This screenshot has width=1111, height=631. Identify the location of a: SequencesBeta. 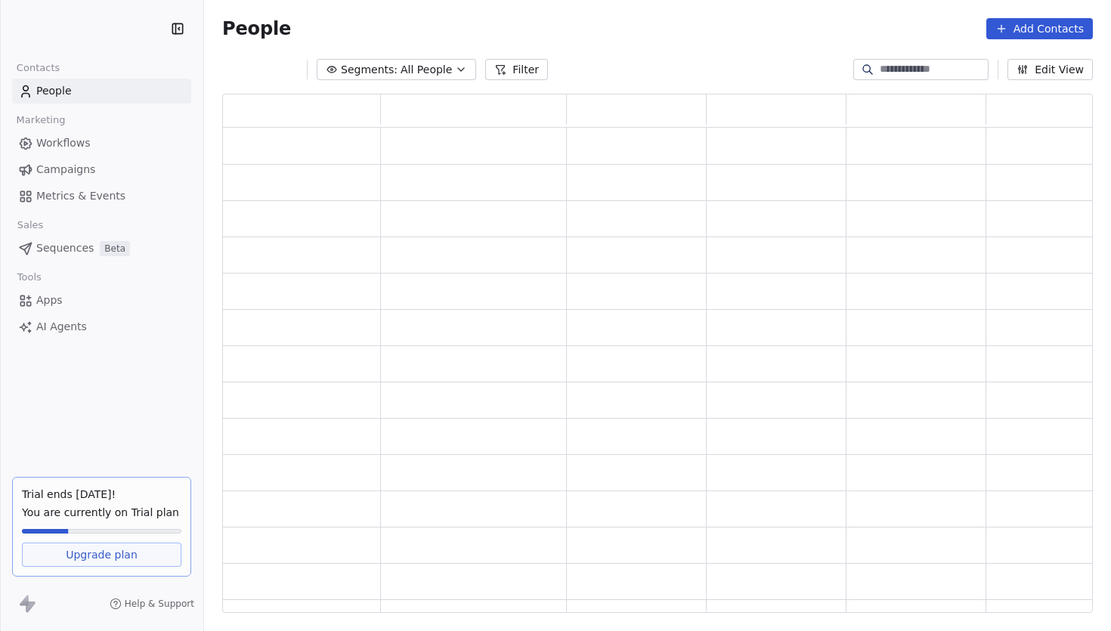
(101, 248).